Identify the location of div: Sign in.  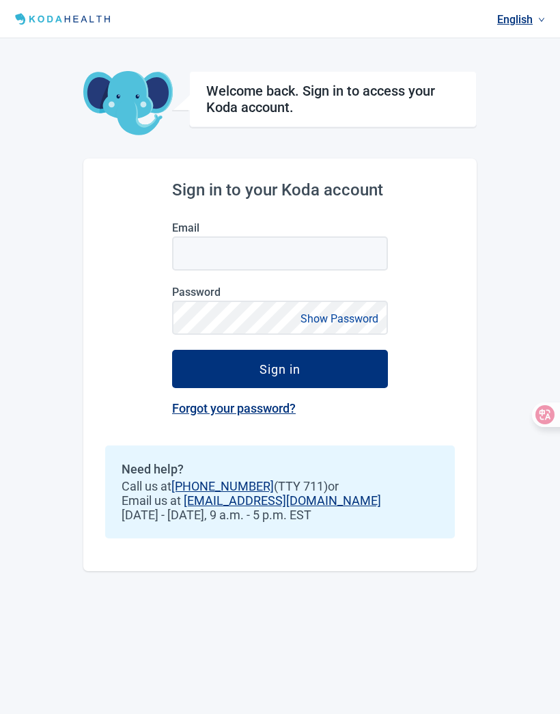
(280, 369).